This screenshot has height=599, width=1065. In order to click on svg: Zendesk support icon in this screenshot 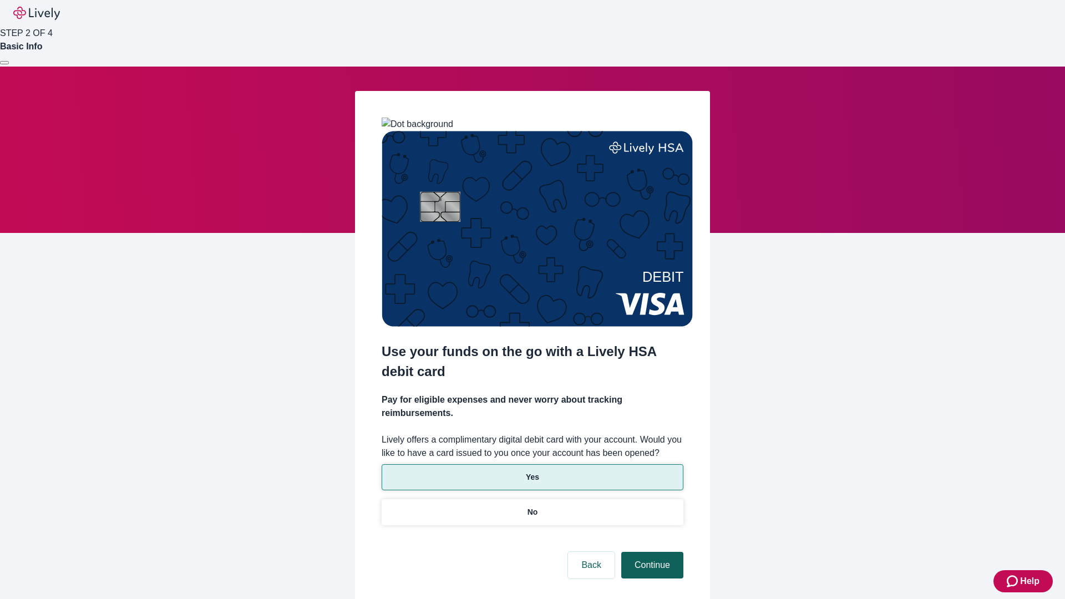, I will do `click(1013, 581)`.